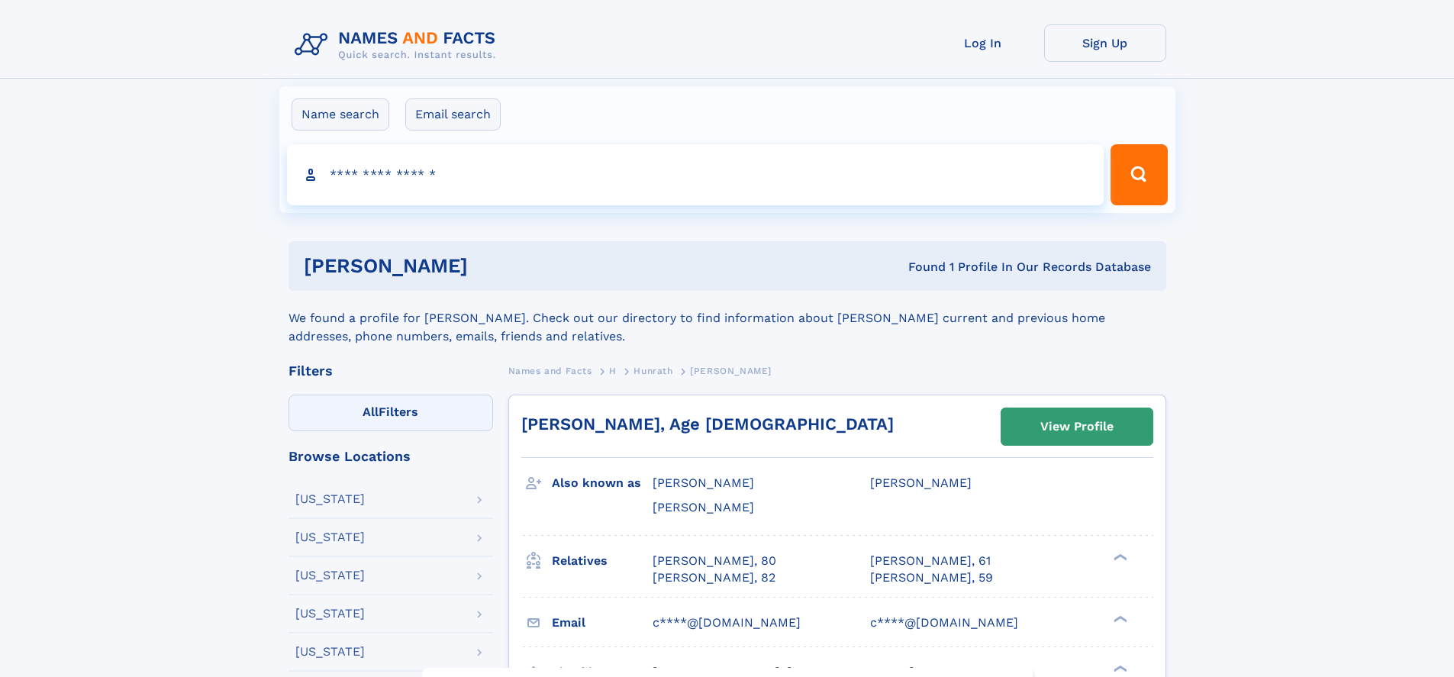 The width and height of the screenshot is (1454, 677). What do you see at coordinates (983, 43) in the screenshot?
I see `a: Log In` at bounding box center [983, 43].